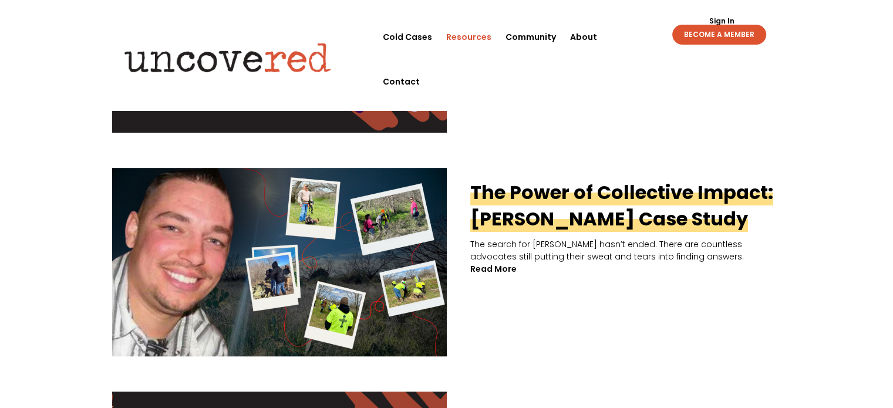 This screenshot has width=893, height=408. Describe the element at coordinates (280, 262) in the screenshot. I see `img: The Power of Collective Impact: Brandon Lawson Case Study` at that location.